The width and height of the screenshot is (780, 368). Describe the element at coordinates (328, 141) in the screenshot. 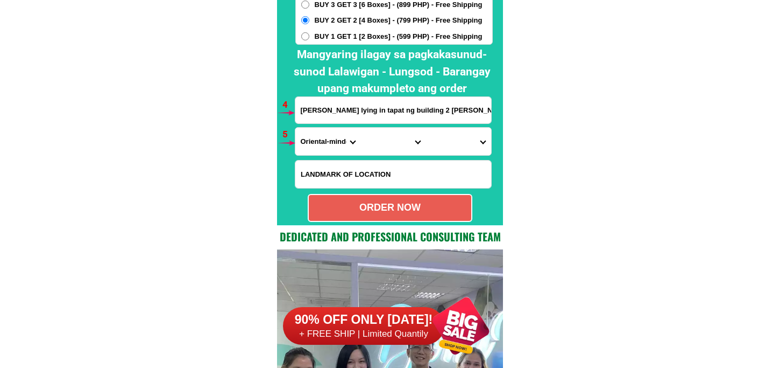

I see `select: Select province` at that location.